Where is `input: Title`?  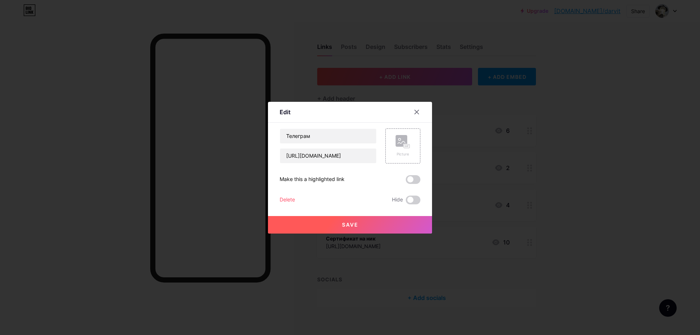
input: Title is located at coordinates (328, 136).